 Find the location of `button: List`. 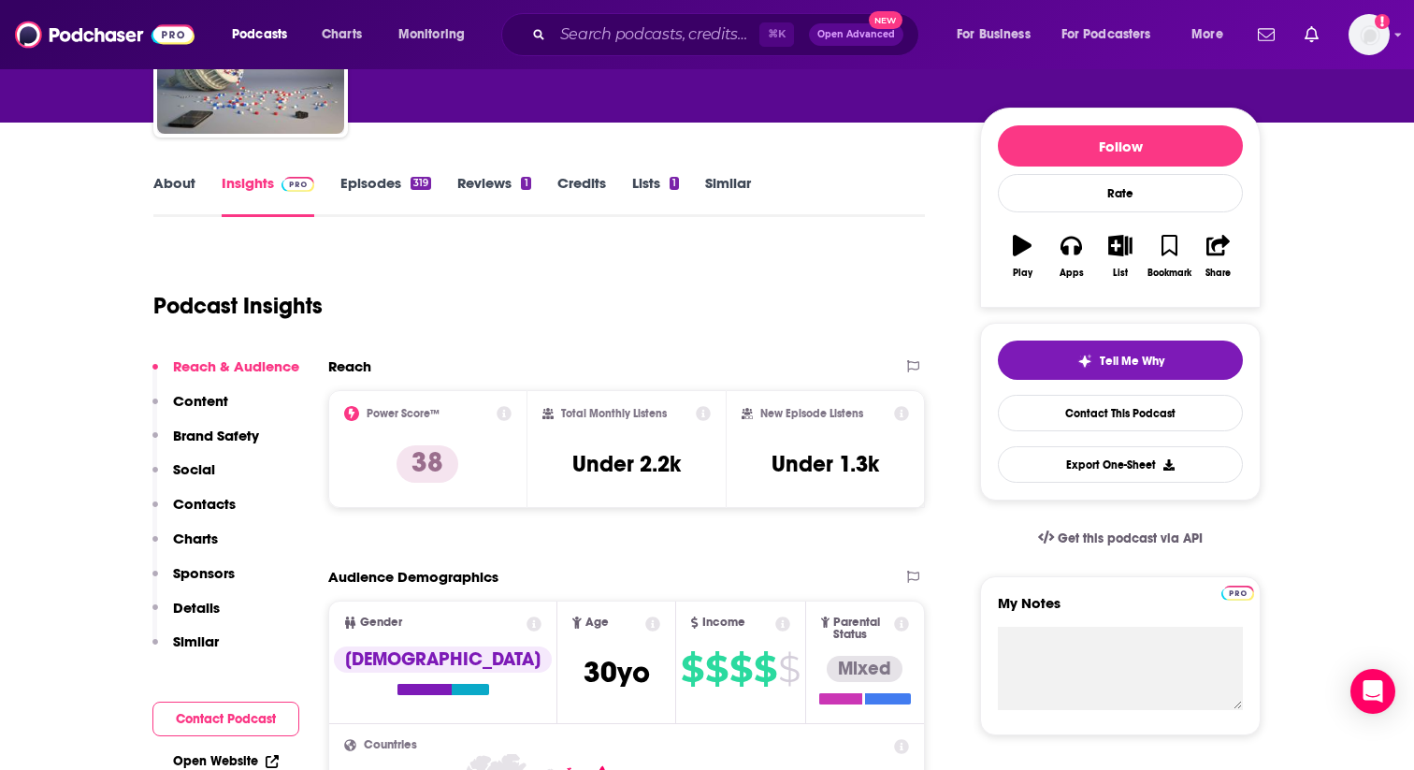

button: List is located at coordinates (1121, 256).